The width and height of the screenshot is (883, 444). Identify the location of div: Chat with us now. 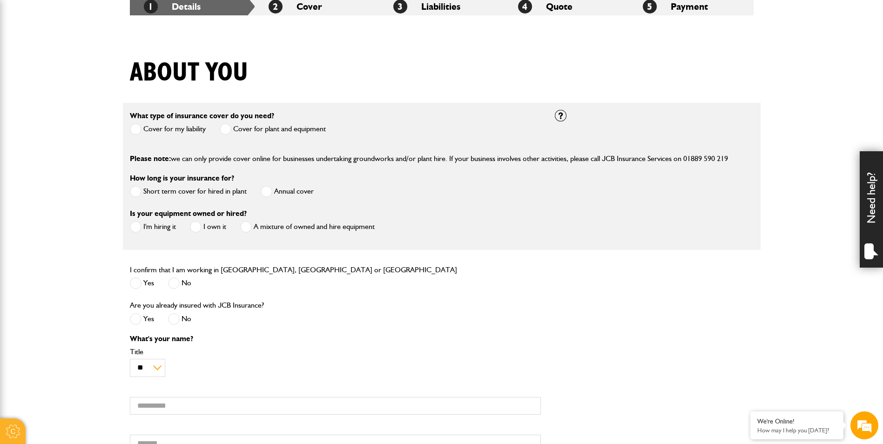
(102, 58).